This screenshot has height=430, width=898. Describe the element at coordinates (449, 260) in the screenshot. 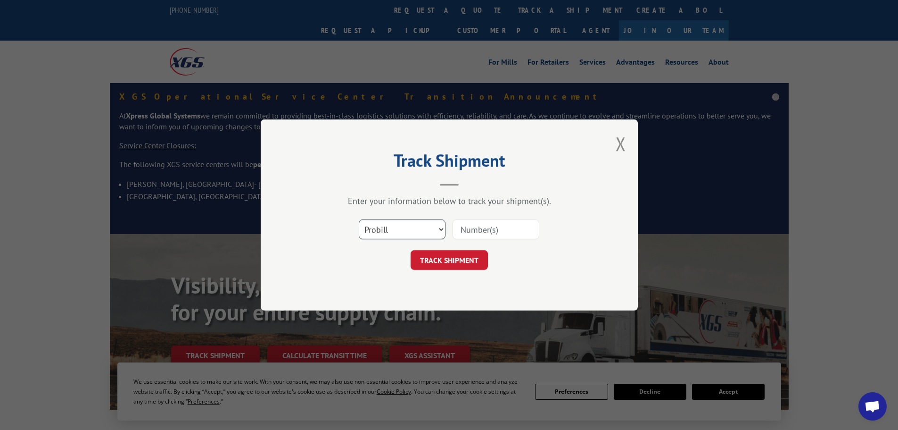

I see `button: TRACK SHIPMENT` at that location.